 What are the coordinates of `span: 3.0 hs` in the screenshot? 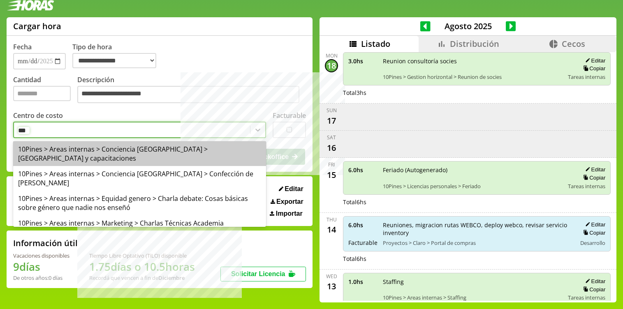 It's located at (363, 61).